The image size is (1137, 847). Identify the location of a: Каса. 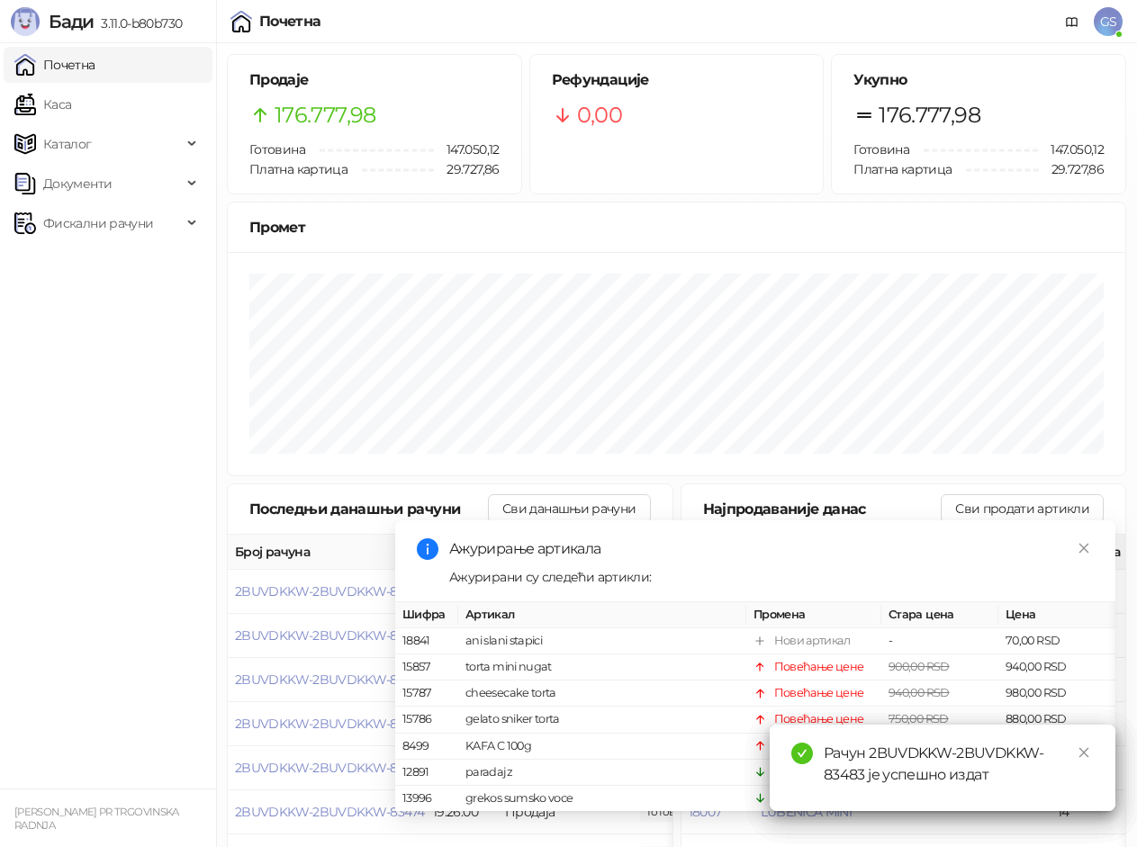
(42, 104).